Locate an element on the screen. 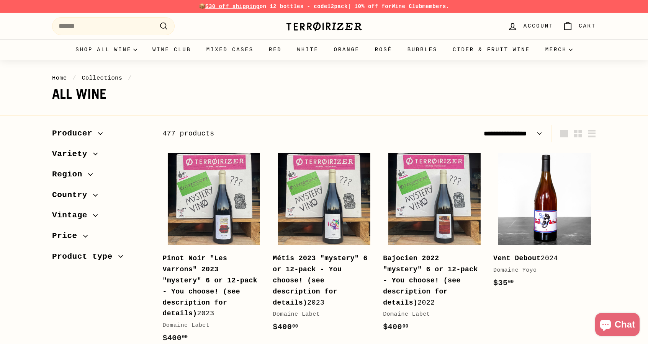 The height and width of the screenshot is (344, 648). button: Country is located at coordinates (101, 197).